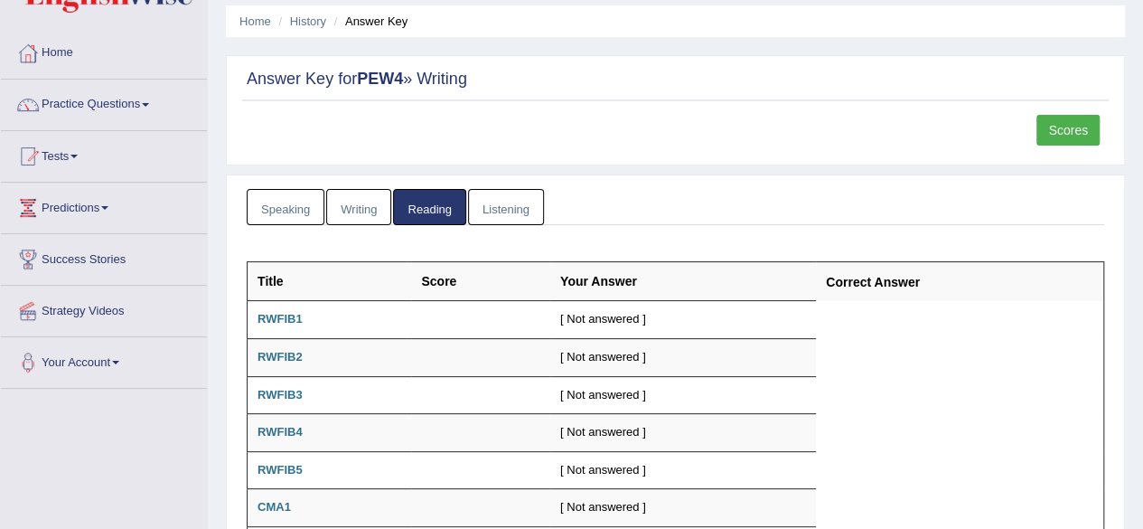  Describe the element at coordinates (104, 205) in the screenshot. I see `a: Predictions` at that location.